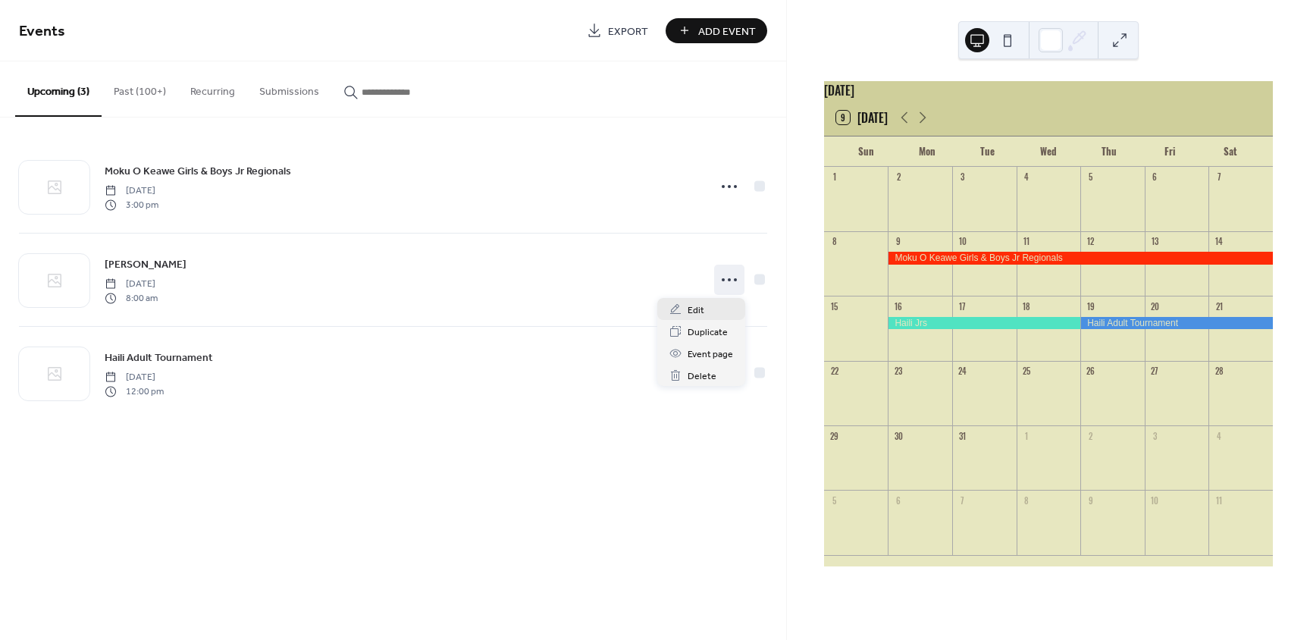 The image size is (1310, 640). I want to click on div: 13, so click(1155, 241).